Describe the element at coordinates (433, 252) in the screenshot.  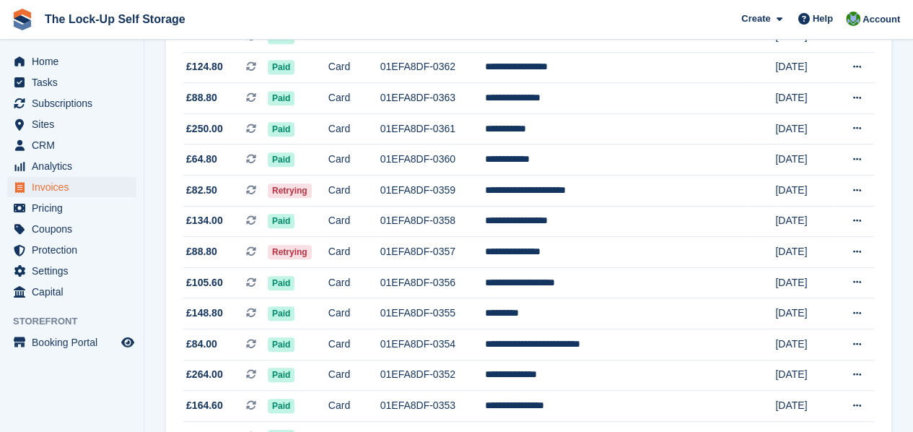
I see `td: 01EFA8DF-0357` at that location.